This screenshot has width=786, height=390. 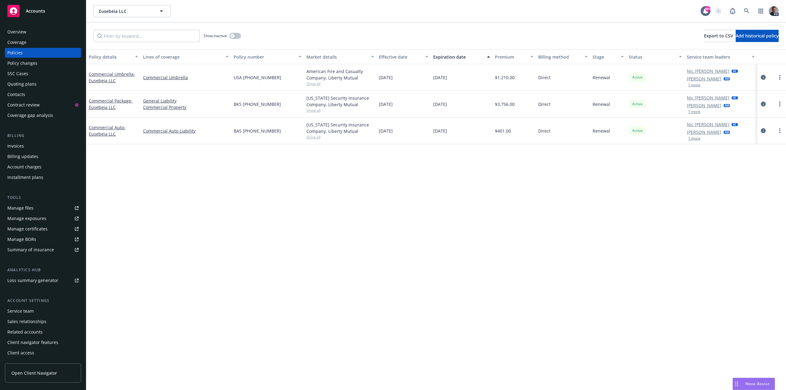 I want to click on span: Renewal, so click(x=602, y=131).